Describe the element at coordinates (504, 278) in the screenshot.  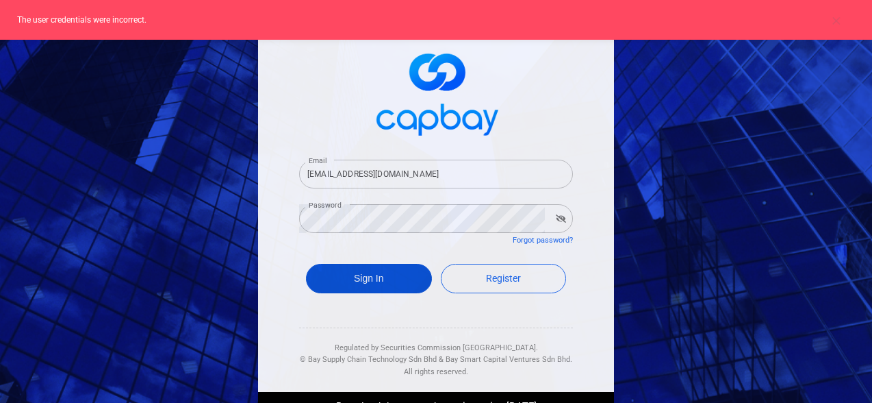
I see `a: Register` at that location.